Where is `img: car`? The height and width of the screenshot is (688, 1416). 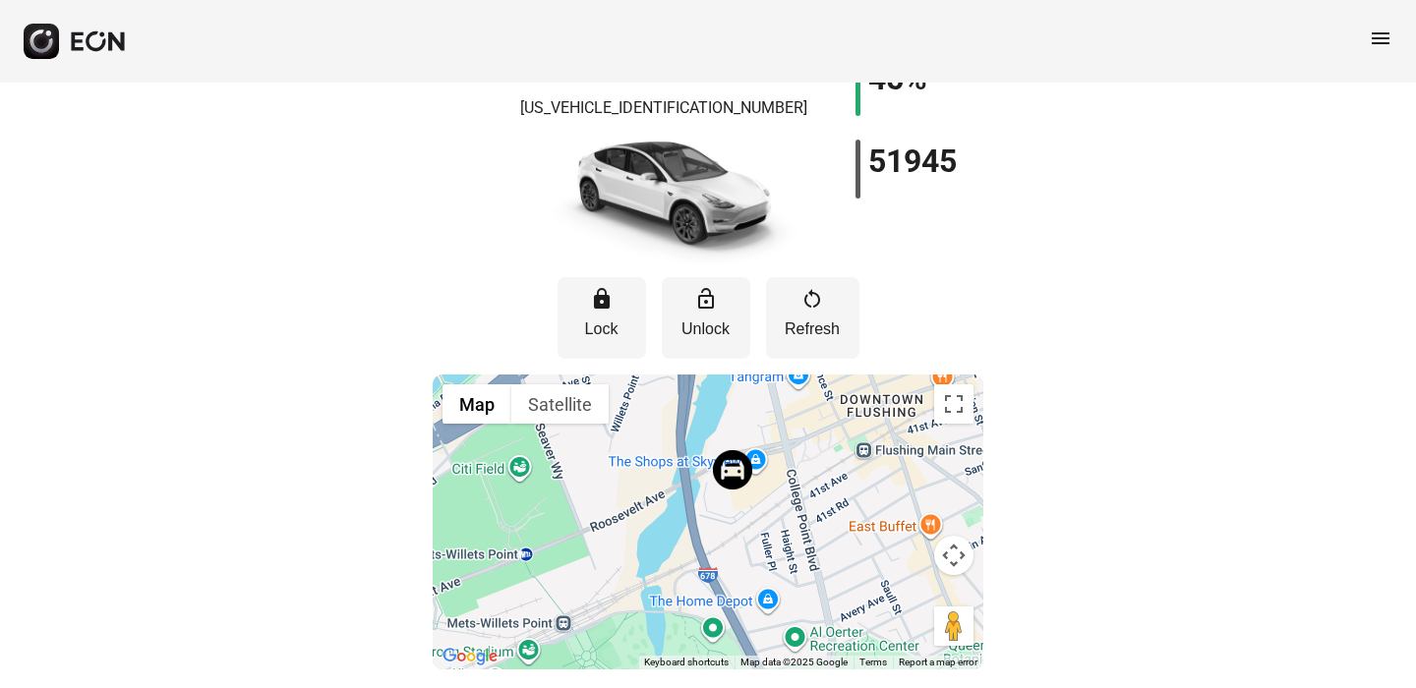 img: car is located at coordinates (664, 197).